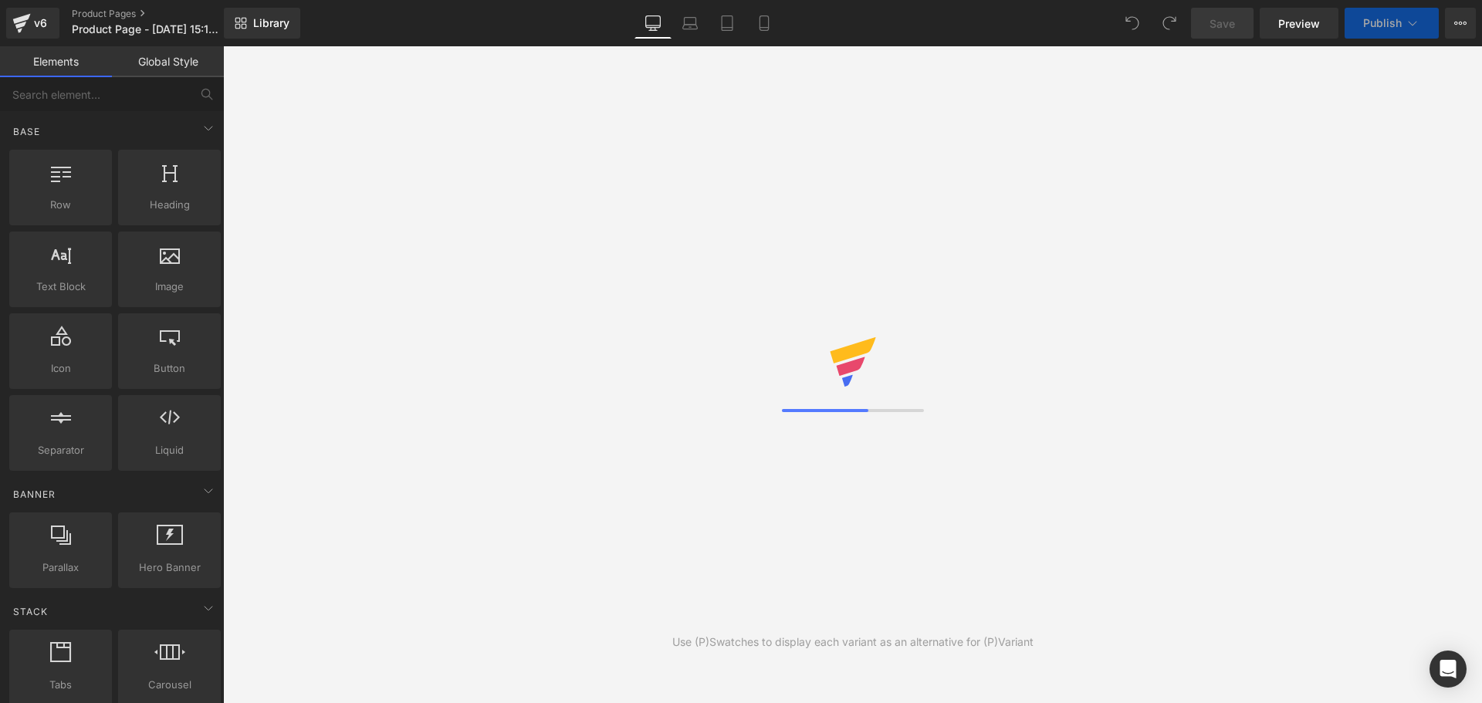 The width and height of the screenshot is (1482, 703). Describe the element at coordinates (1299, 23) in the screenshot. I see `a: Preview` at that location.